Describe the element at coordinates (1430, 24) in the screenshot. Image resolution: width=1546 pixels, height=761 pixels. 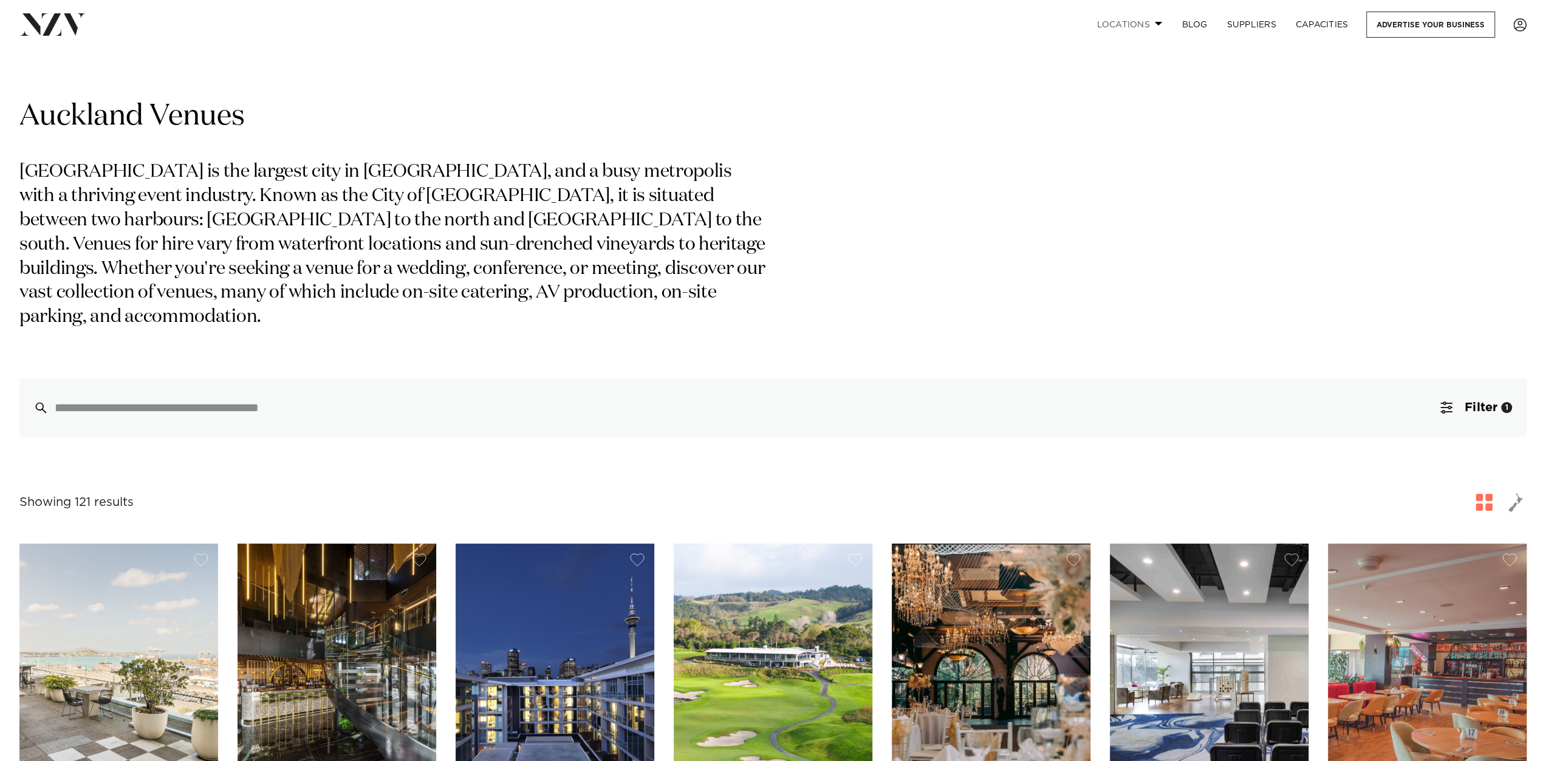
I see `a: Advertise your business` at that location.